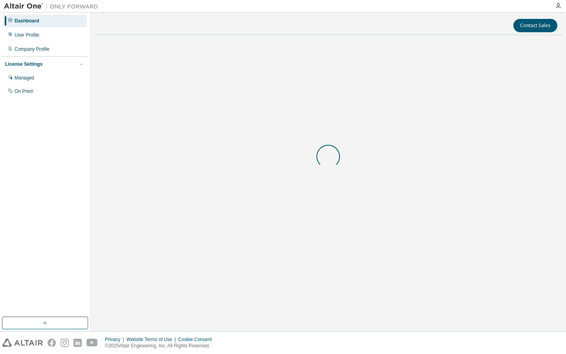 Image resolution: width=566 pixels, height=354 pixels. I want to click on div: License Settings, so click(24, 64).